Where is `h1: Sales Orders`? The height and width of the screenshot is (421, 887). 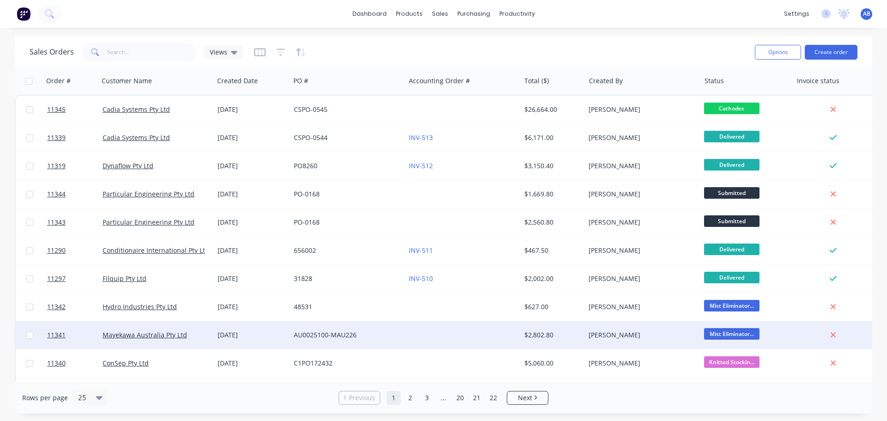 h1: Sales Orders is located at coordinates (52, 52).